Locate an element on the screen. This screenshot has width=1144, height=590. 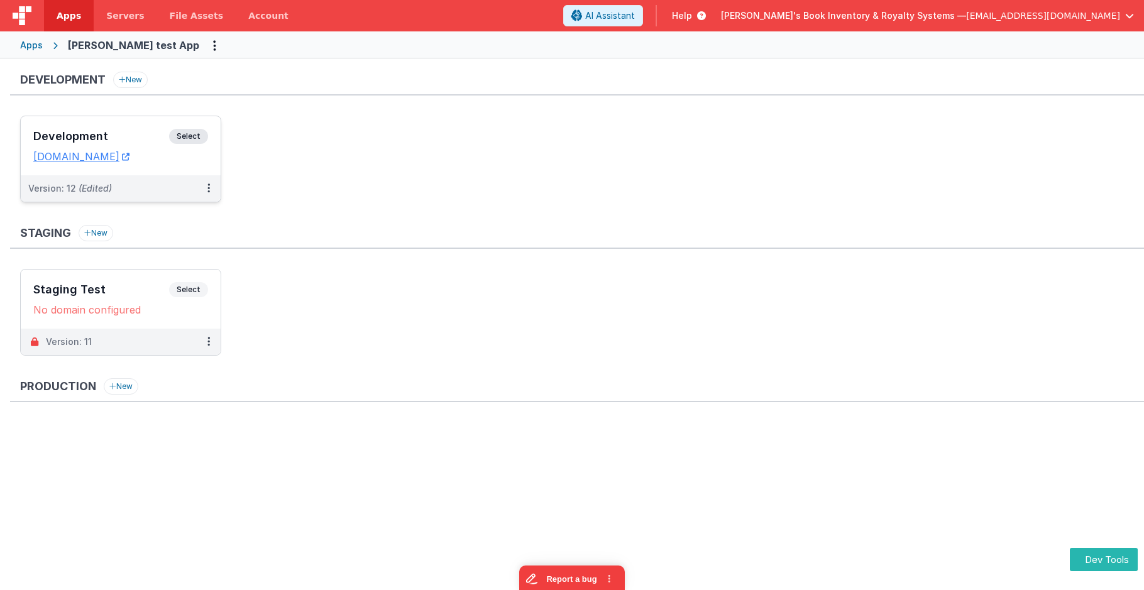
button: Dev Tools is located at coordinates (1103, 559).